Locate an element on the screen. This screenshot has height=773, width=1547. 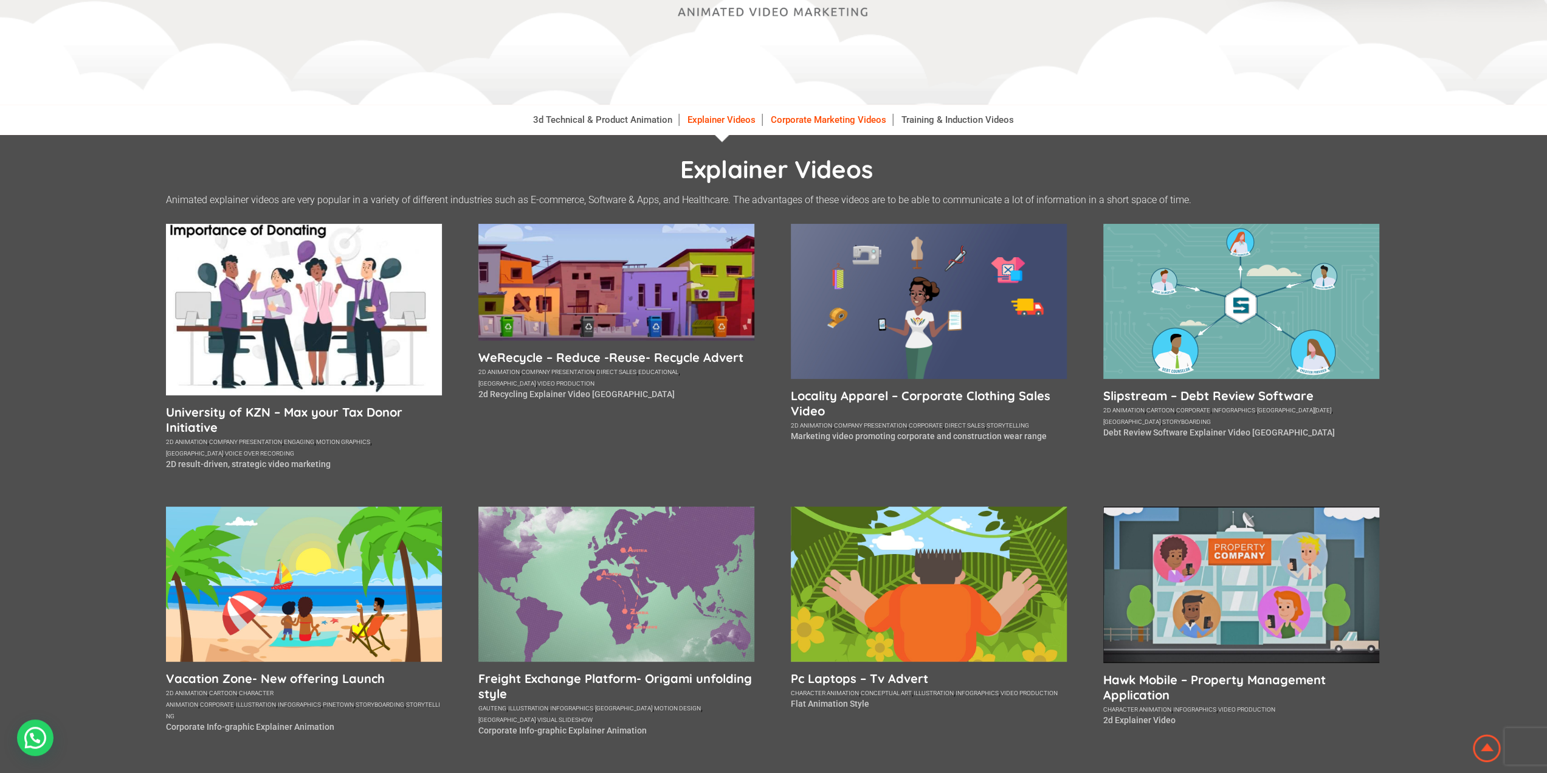
a: Pc Laptops – Tv Advert is located at coordinates (929, 678).